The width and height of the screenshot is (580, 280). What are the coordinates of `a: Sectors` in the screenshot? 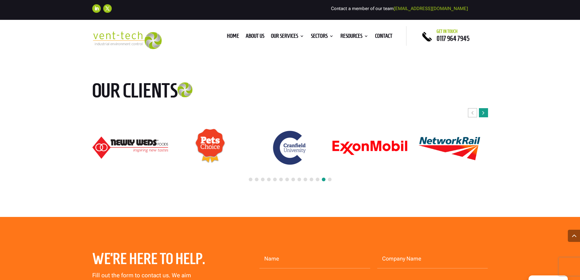 It's located at (322, 37).